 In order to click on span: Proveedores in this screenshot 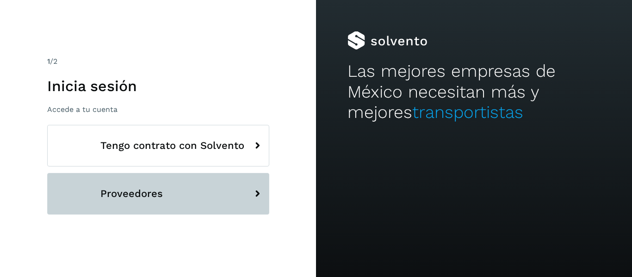, I will do `click(131, 194)`.